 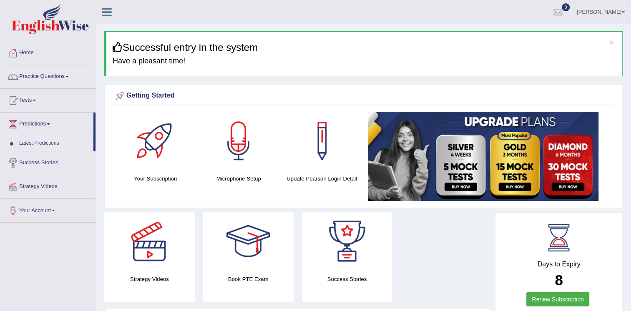 I want to click on h3: Successful entry in the system, so click(x=364, y=48).